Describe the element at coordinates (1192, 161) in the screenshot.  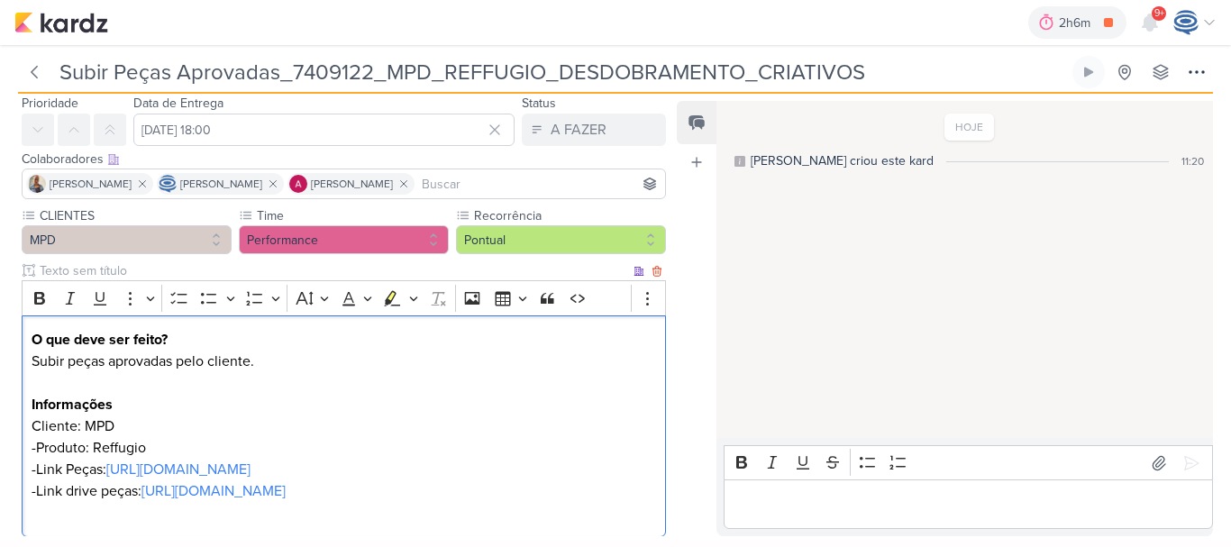
I see `div: 11:20` at that location.